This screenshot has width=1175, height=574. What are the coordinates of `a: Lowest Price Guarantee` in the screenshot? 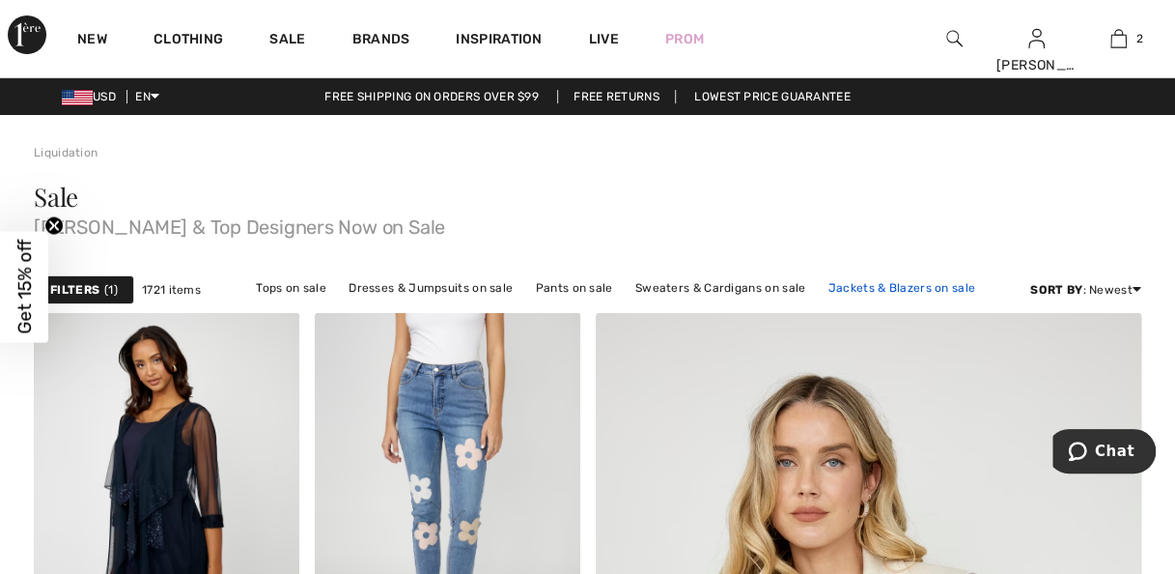 It's located at (773, 97).